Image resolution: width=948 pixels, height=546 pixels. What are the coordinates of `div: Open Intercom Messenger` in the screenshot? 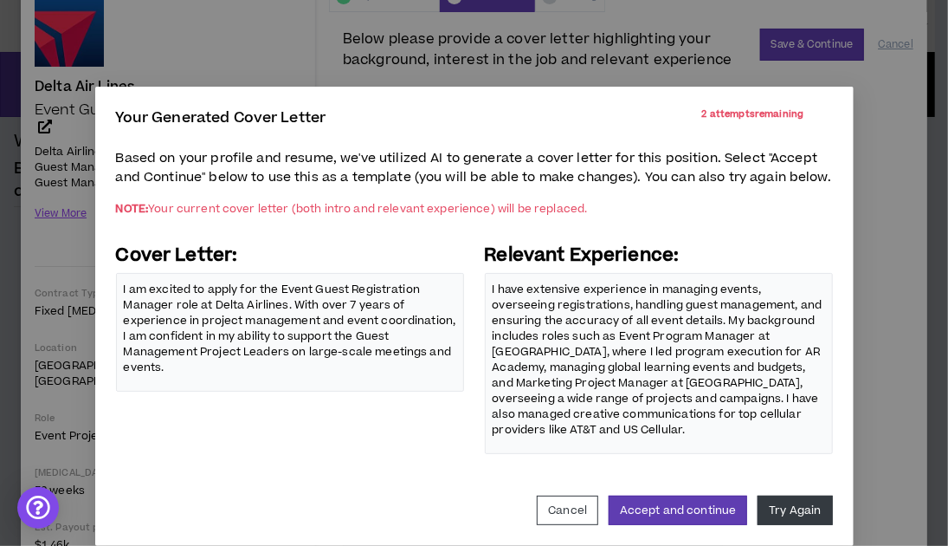 It's located at (38, 508).